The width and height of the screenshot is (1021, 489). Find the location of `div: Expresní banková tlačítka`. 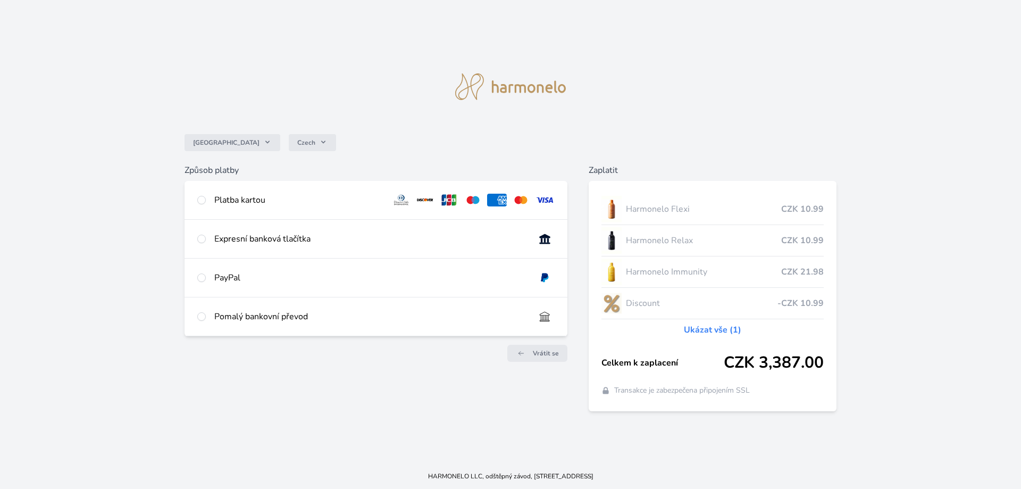

div: Expresní banková tlačítka is located at coordinates (370, 239).